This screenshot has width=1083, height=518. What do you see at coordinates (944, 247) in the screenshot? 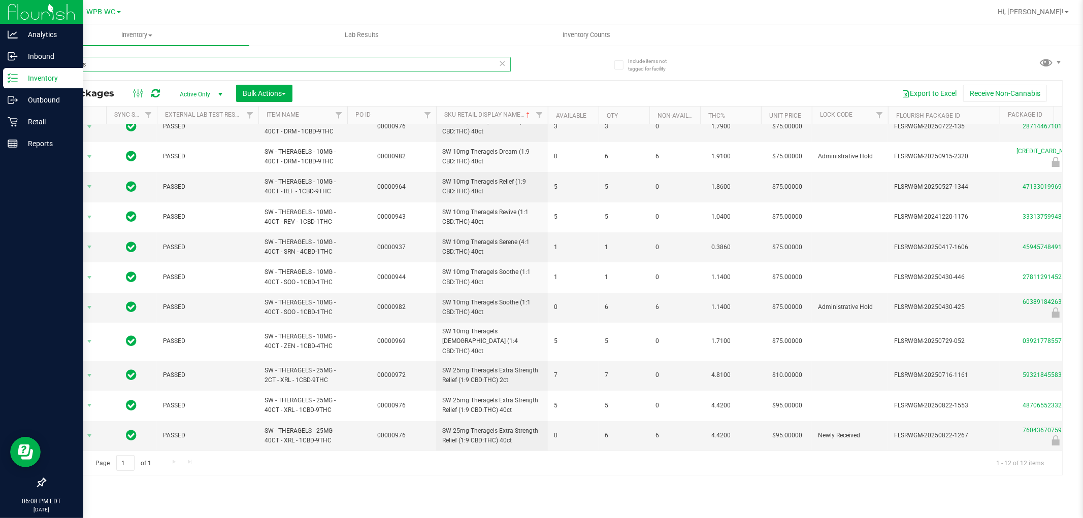
I see `span: FLSRWGM-20250417-1606` at bounding box center [944, 247].